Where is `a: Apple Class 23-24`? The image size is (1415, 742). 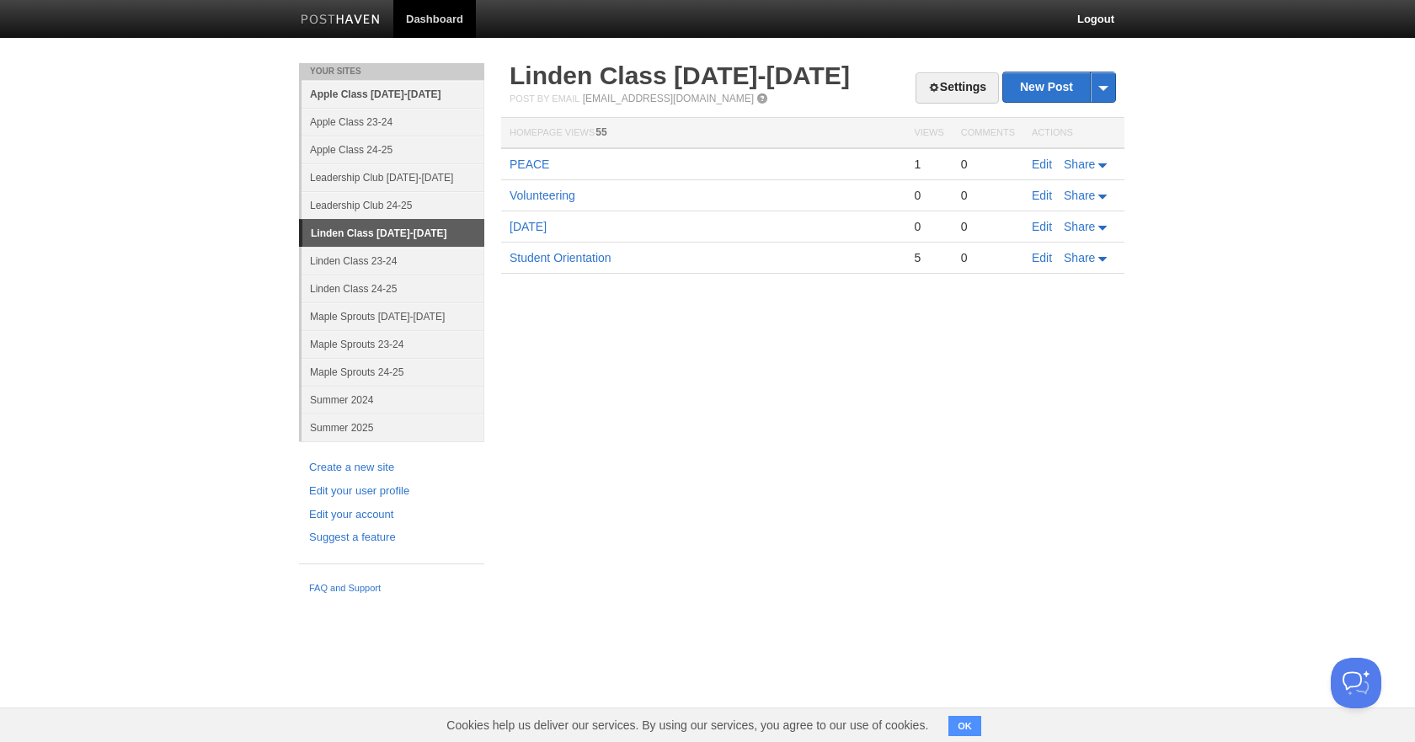 a: Apple Class 23-24 is located at coordinates (392, 121).